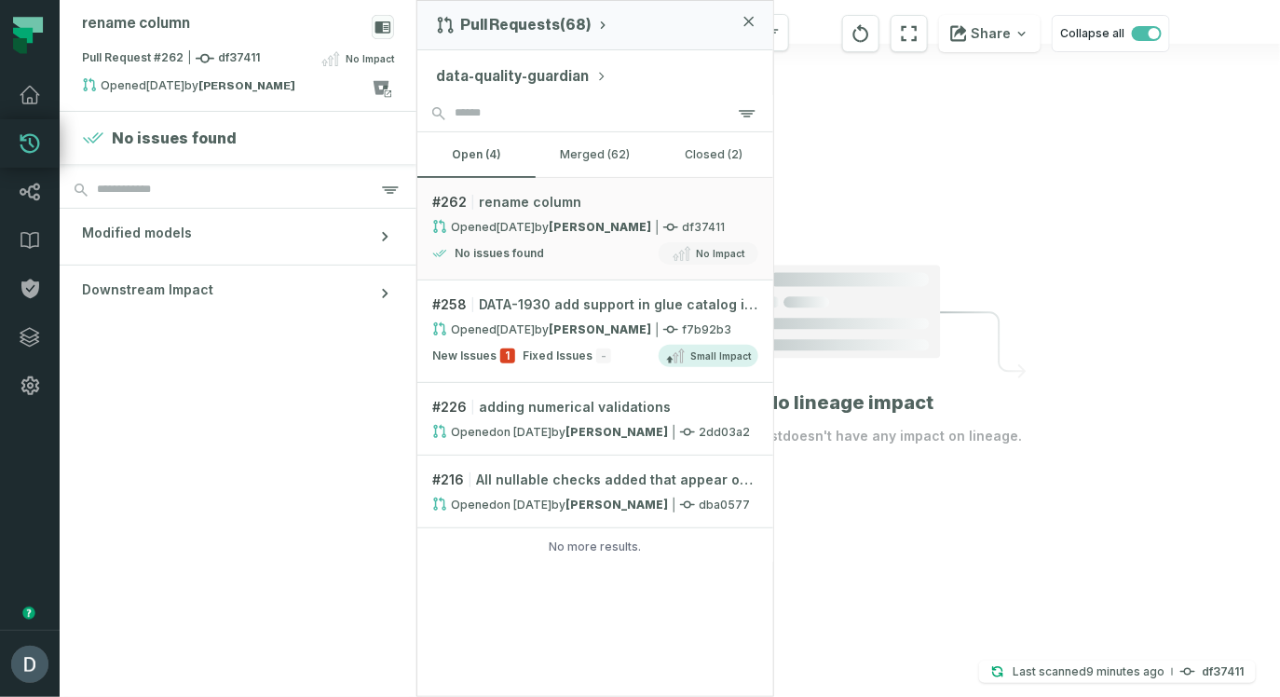 Image resolution: width=1280 pixels, height=697 pixels. I want to click on span: 1, so click(508, 356).